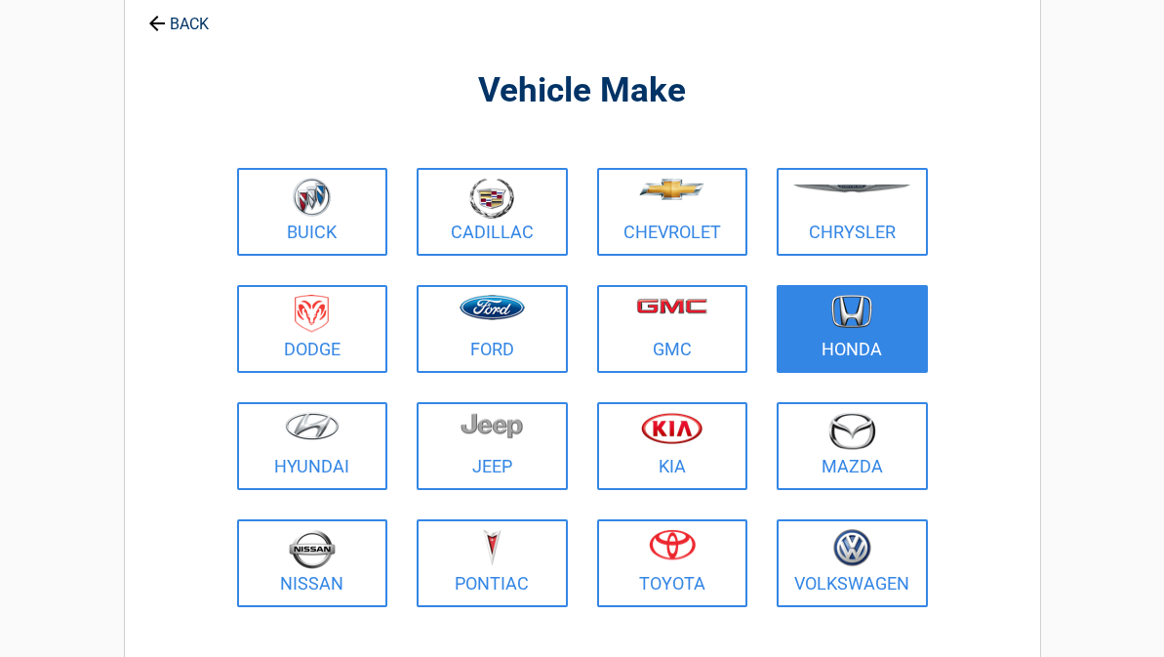  Describe the element at coordinates (671, 305) in the screenshot. I see `img: gmc` at that location.